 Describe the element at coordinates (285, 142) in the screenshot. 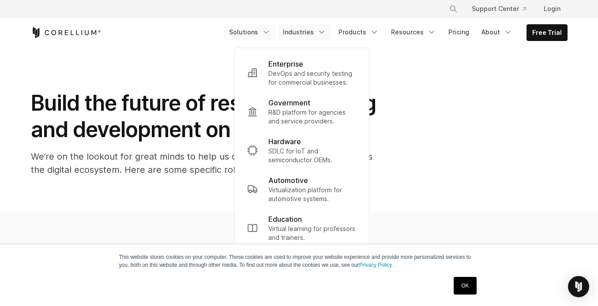

I see `p: Hardware` at that location.